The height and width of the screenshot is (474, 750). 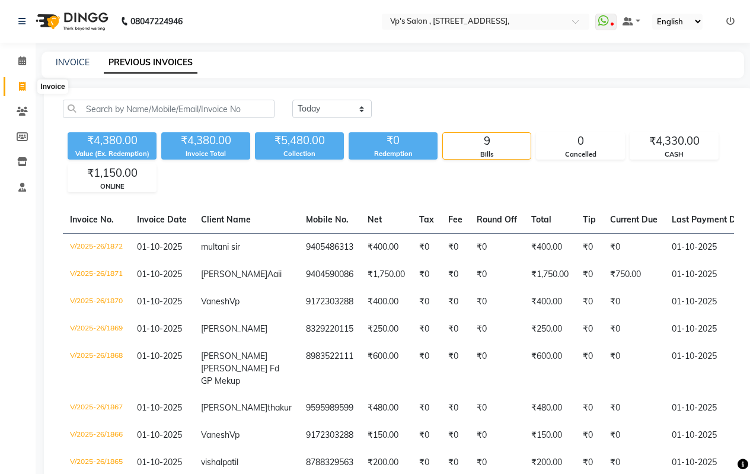 What do you see at coordinates (112, 173) in the screenshot?
I see `div: ₹1,150.00` at bounding box center [112, 173].